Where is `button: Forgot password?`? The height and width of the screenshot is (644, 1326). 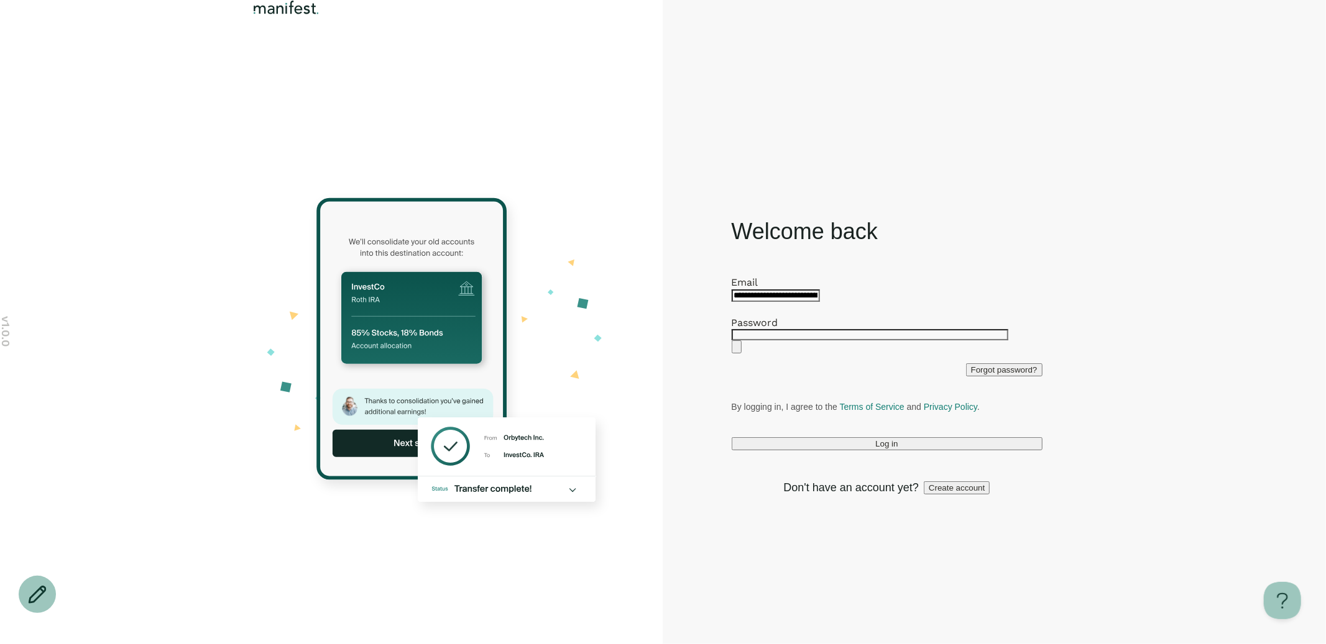
button: Forgot password? is located at coordinates (1004, 370).